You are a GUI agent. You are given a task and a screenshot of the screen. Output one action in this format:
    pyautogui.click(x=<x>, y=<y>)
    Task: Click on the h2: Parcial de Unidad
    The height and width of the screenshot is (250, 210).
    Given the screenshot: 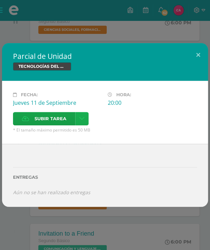 What is the action you would take?
    pyautogui.click(x=105, y=56)
    